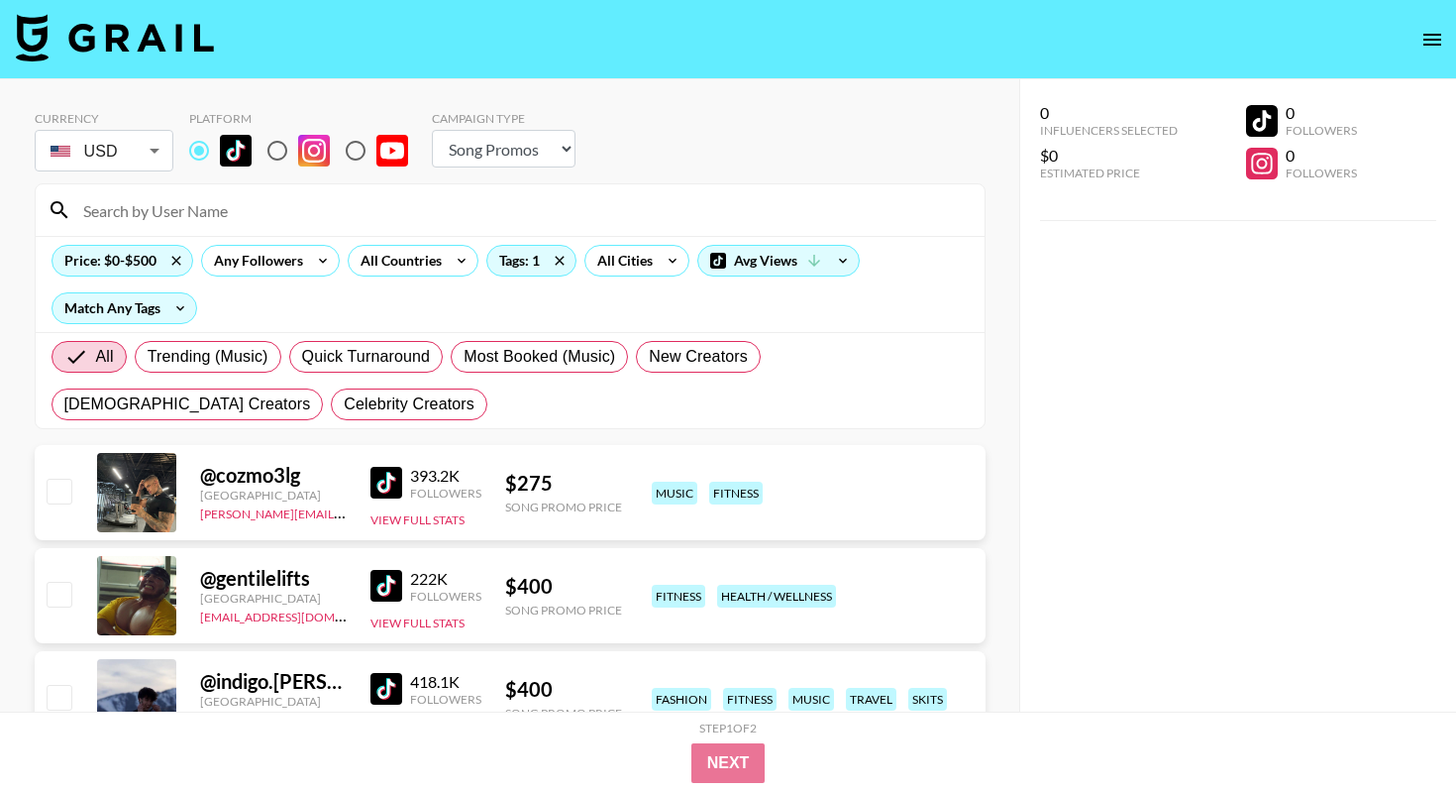  I want to click on div: Campaign Type, so click(503, 118).